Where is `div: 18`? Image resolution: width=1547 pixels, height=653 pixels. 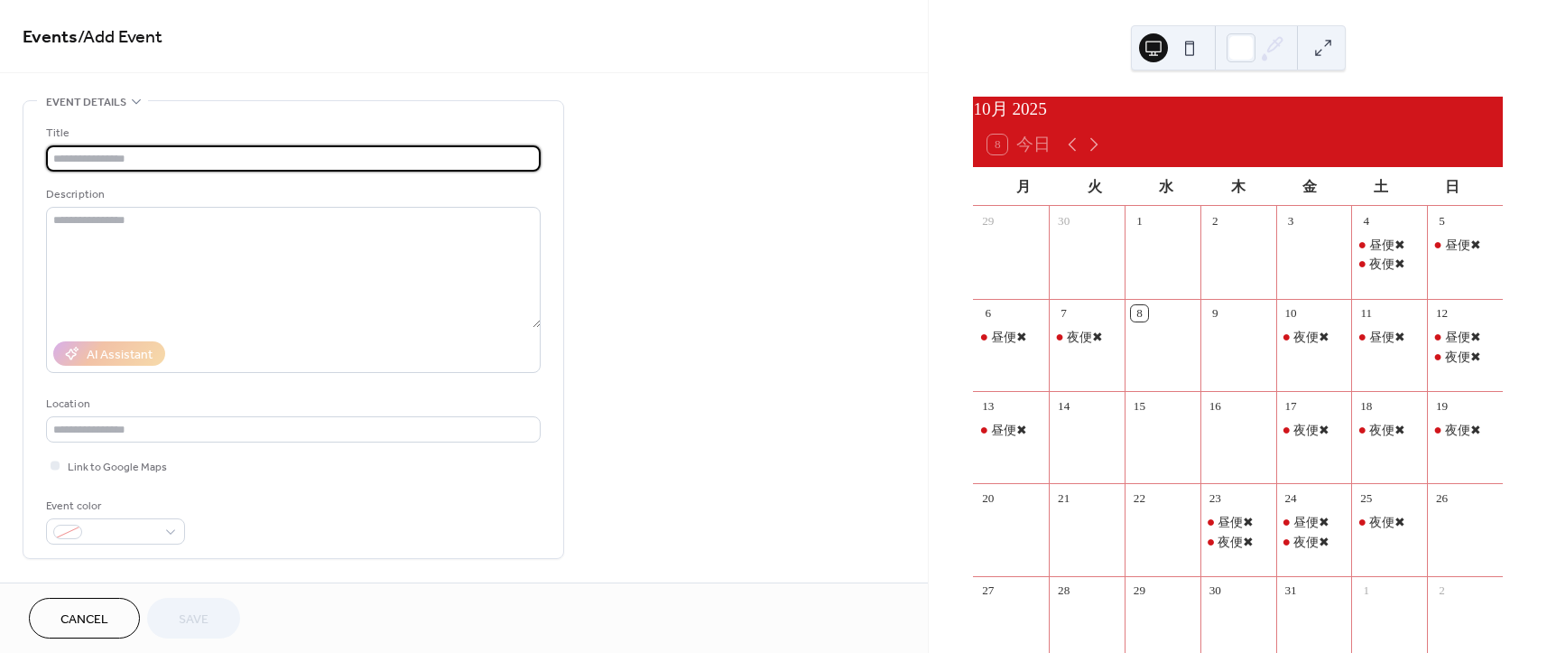
div: 18 is located at coordinates (1367, 405).